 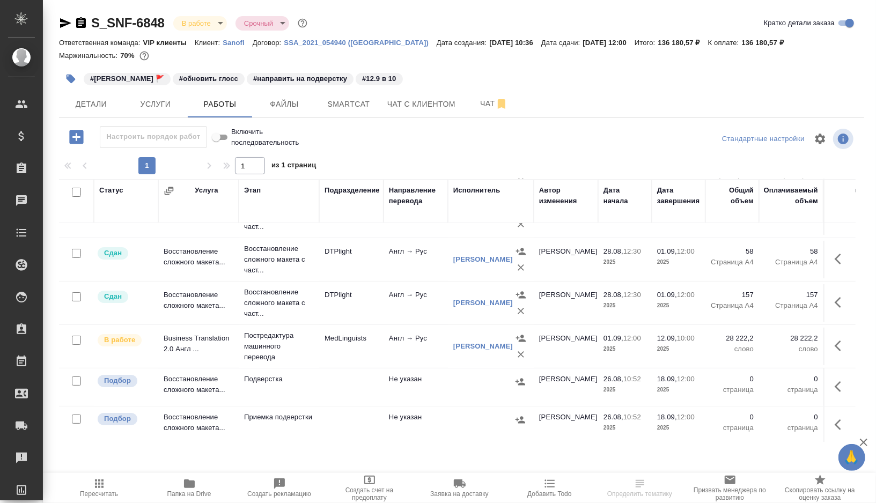 What do you see at coordinates (198, 425) in the screenshot?
I see `td: Восстановление сложного макета...` at bounding box center [198, 425].